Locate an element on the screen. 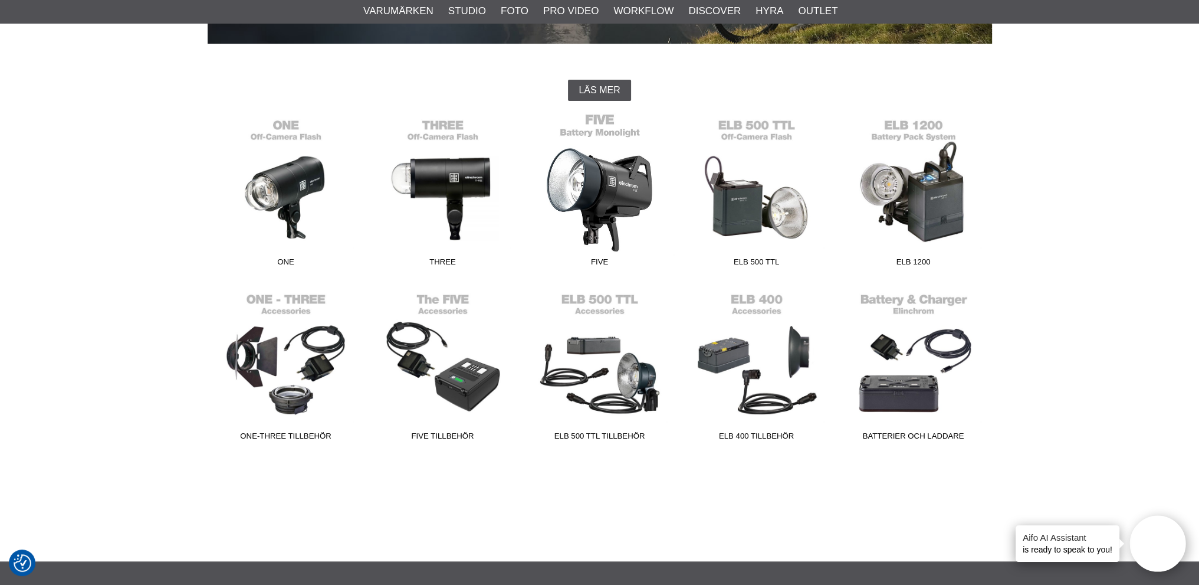  h4: Aifo AI Assistant is located at coordinates (1068, 537).